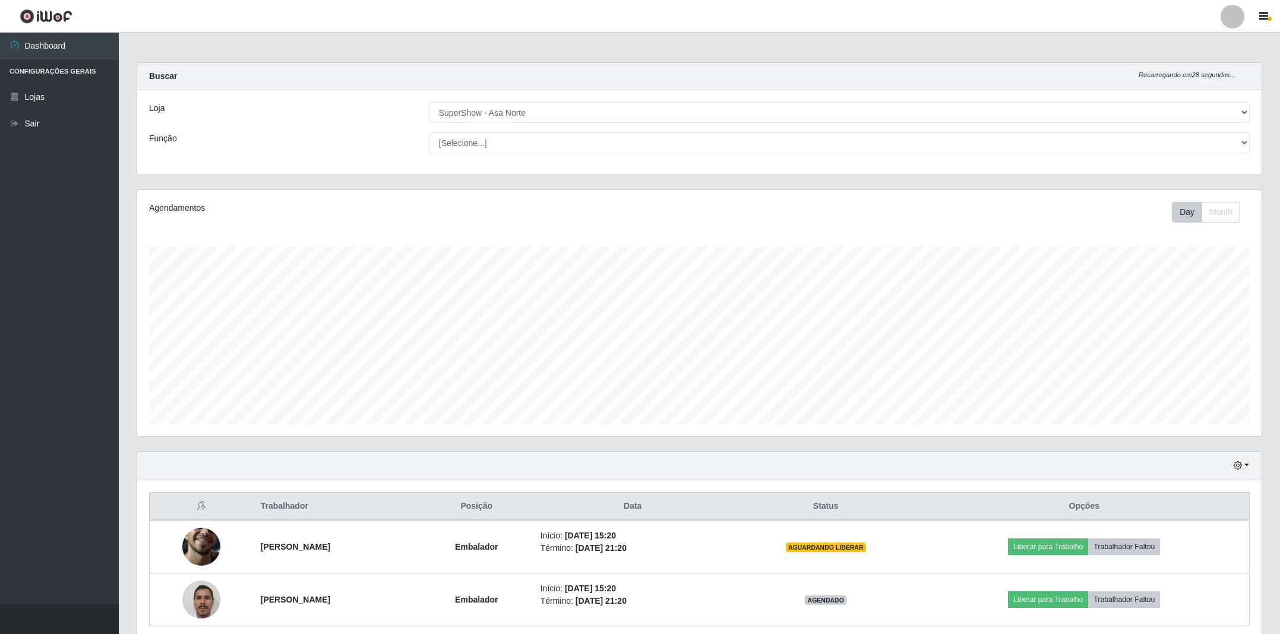 Image resolution: width=1280 pixels, height=634 pixels. I want to click on button: Day, so click(1186, 212).